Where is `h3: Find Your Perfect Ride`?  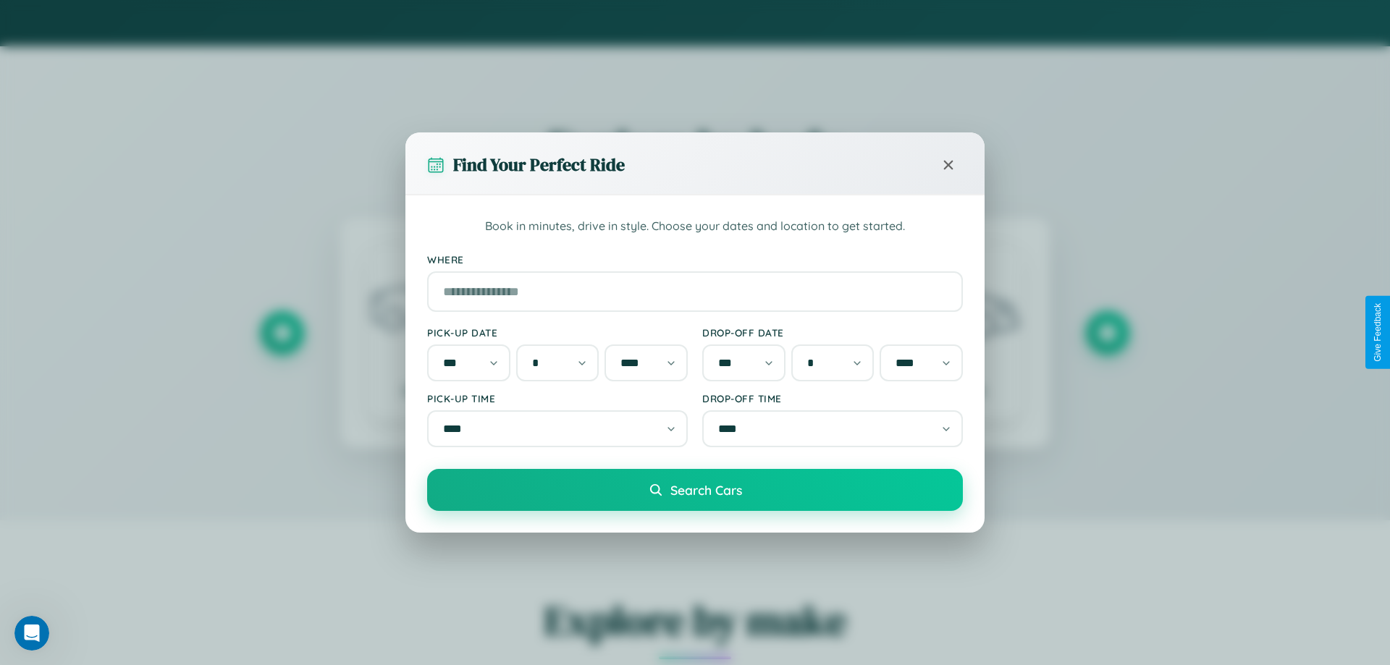
h3: Find Your Perfect Ride is located at coordinates (539, 164).